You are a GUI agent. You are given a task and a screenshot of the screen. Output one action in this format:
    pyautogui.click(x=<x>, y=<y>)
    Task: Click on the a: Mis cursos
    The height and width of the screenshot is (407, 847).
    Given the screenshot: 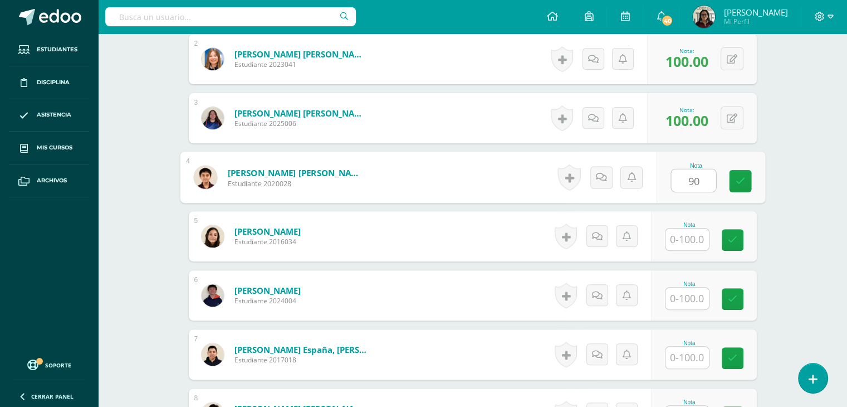 What is the action you would take?
    pyautogui.click(x=49, y=148)
    